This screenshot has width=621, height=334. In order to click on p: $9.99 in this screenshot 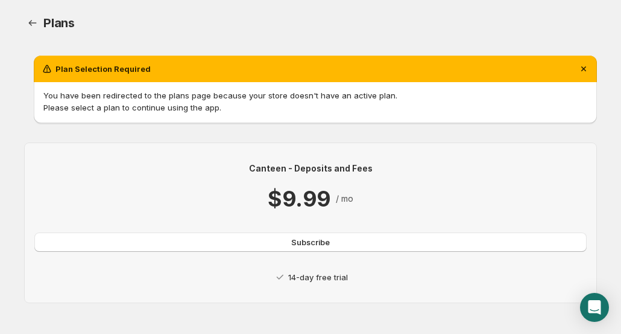, I will do `click(299, 198)`.